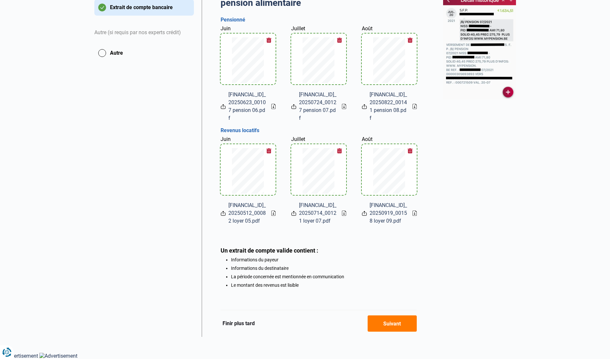 This screenshot has width=610, height=359. I want to click on div: Autre (si requis par nos experts crédit), so click(144, 33).